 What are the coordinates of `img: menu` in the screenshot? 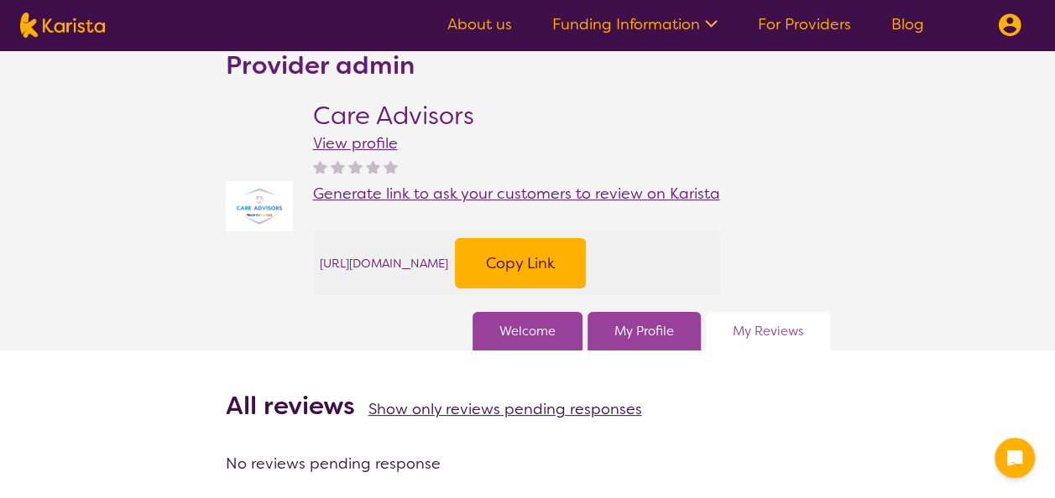 It's located at (1009, 25).